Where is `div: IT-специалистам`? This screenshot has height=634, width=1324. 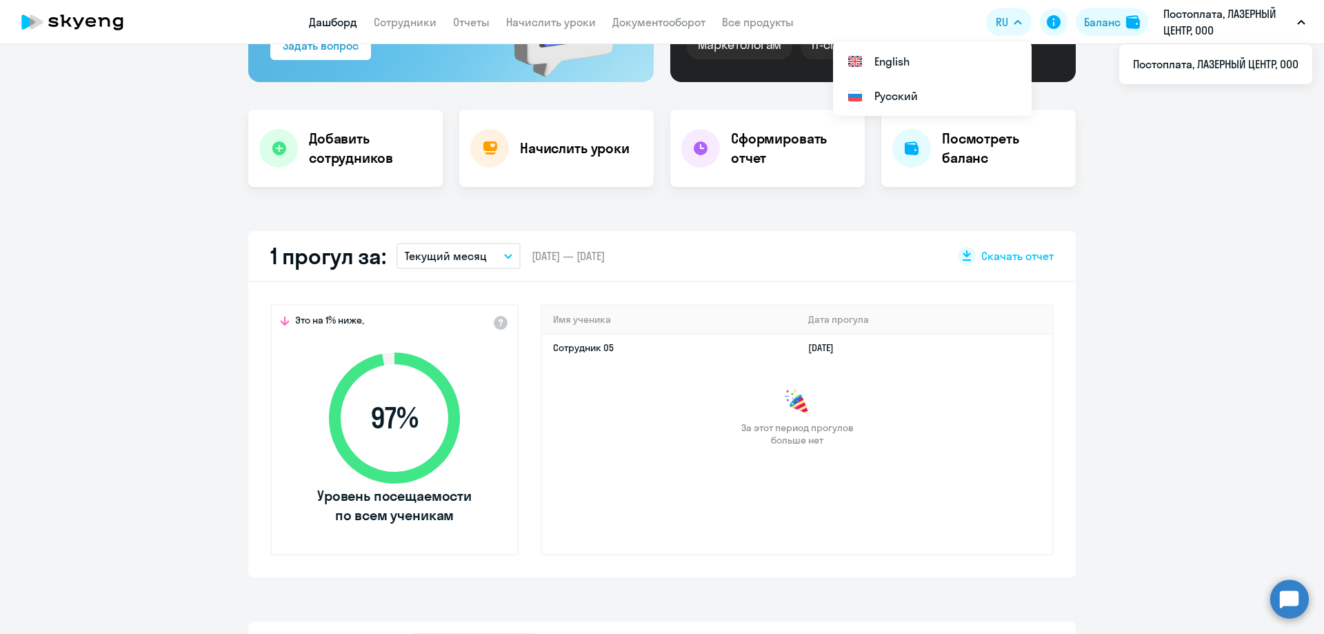 div: IT-специалистам is located at coordinates (860, 45).